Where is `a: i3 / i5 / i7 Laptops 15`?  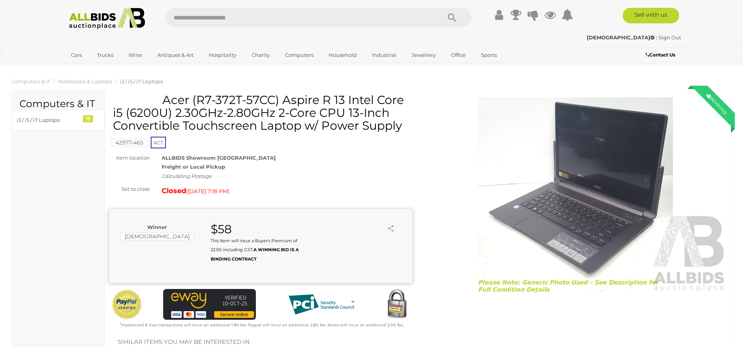
a: i3 / i5 / i7 Laptops 15 is located at coordinates (58, 120).